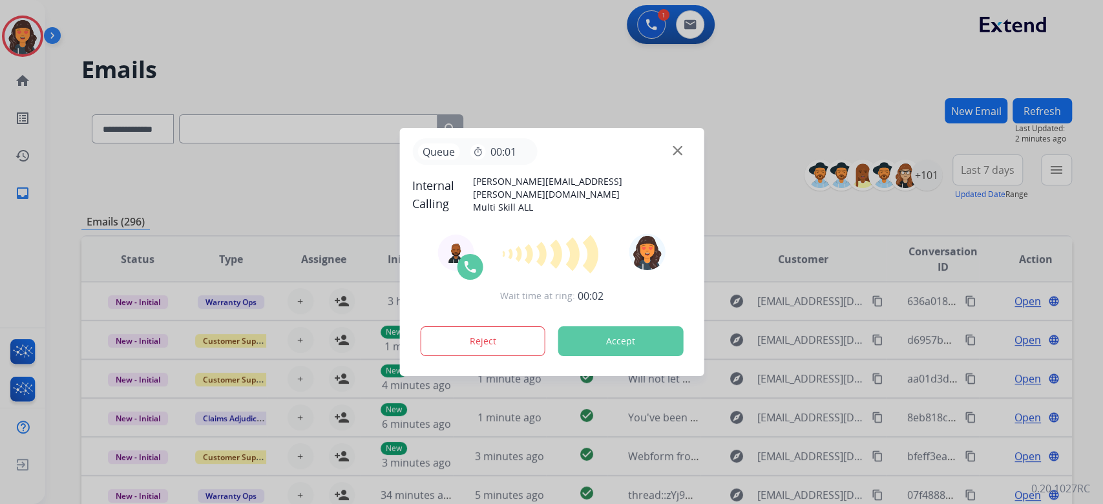  What do you see at coordinates (438, 151) in the screenshot?
I see `p: Queue` at bounding box center [438, 151].